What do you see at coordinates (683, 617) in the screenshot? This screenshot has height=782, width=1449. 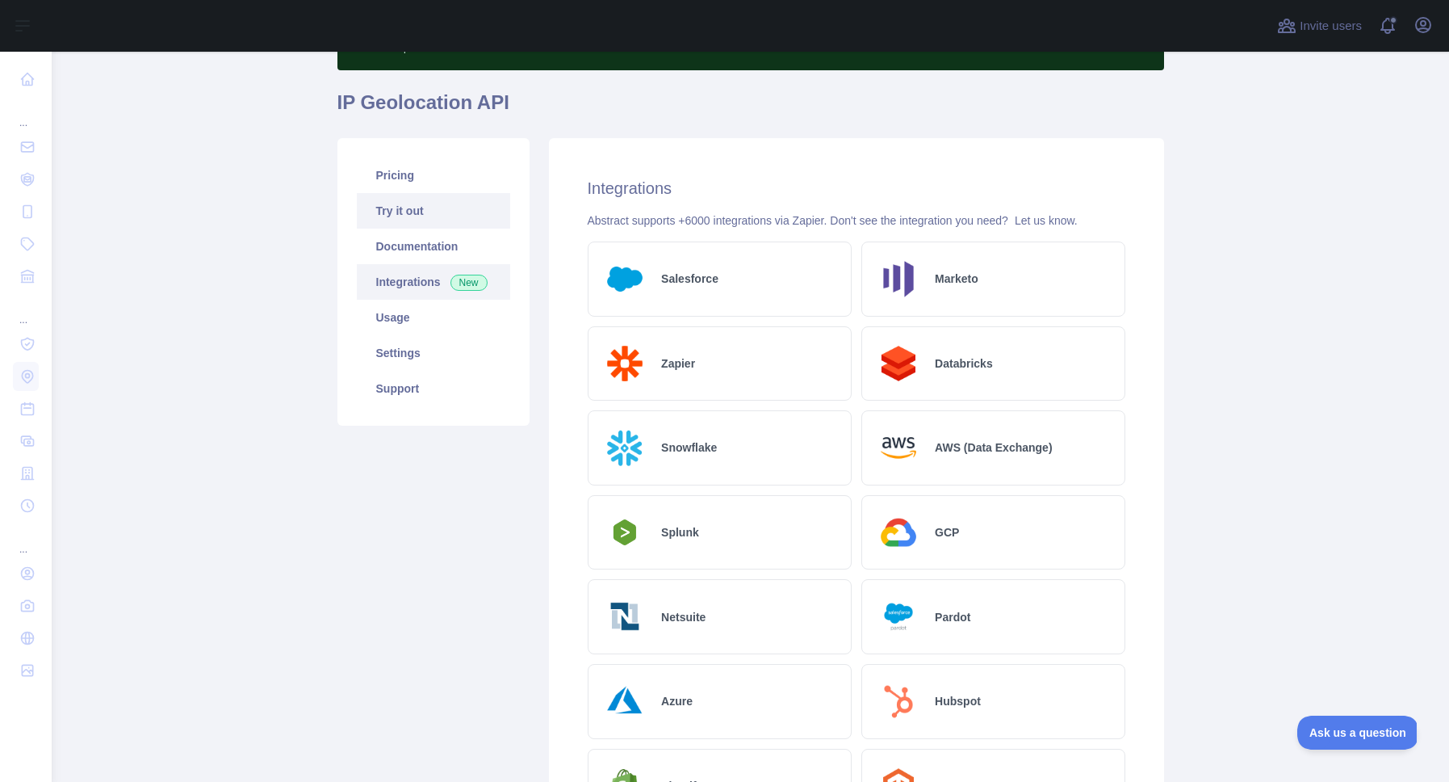 I see `h2: Netsuite` at bounding box center [683, 617].